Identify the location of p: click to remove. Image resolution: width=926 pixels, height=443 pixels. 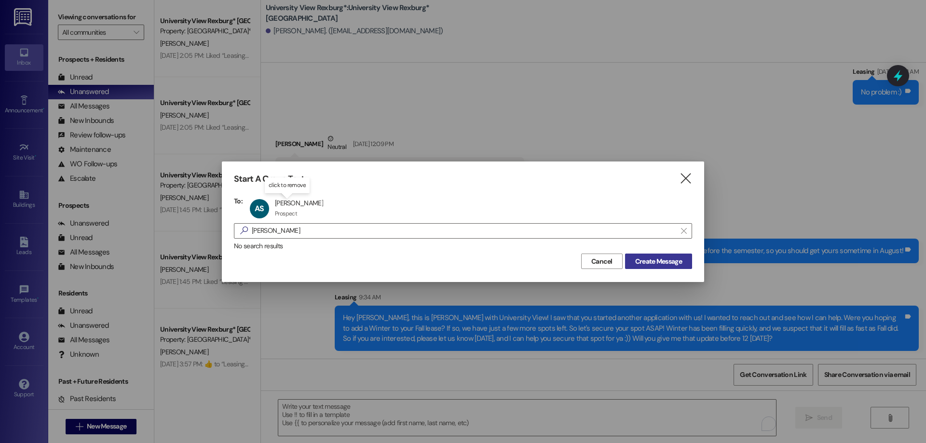
(287, 185).